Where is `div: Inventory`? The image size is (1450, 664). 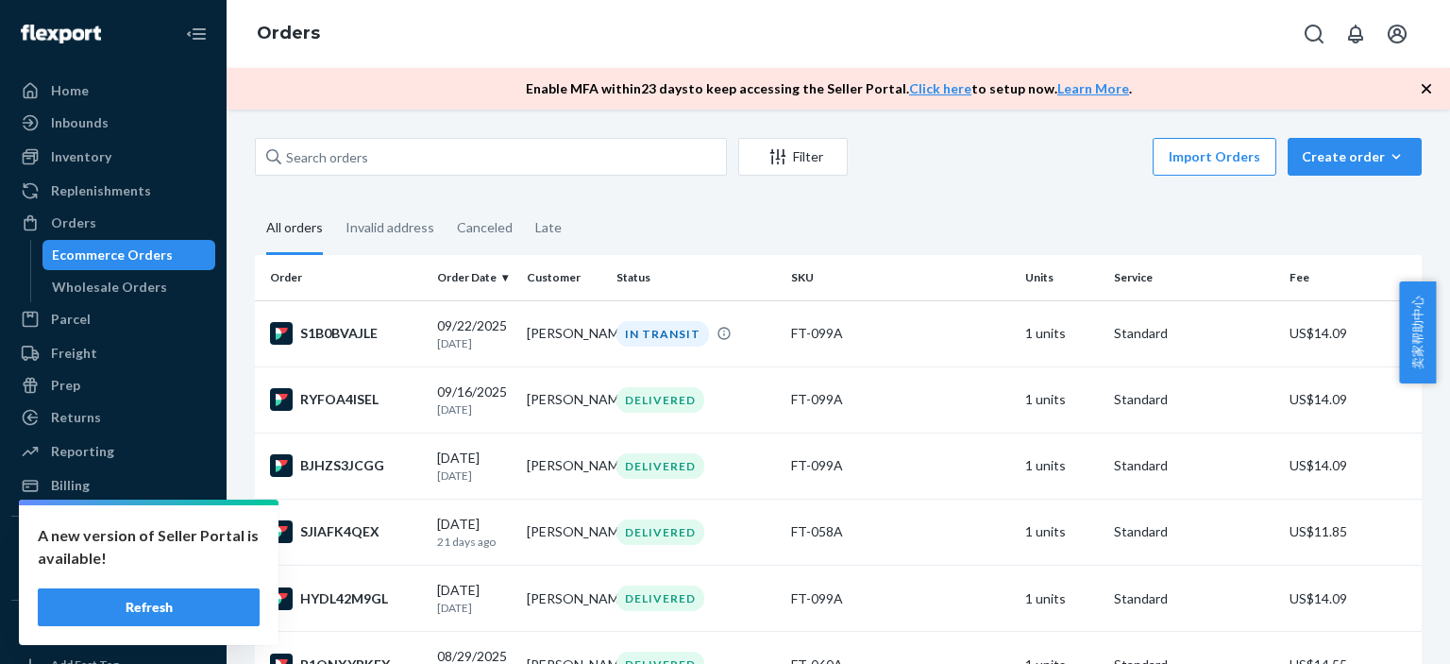
div: Inventory is located at coordinates (81, 157).